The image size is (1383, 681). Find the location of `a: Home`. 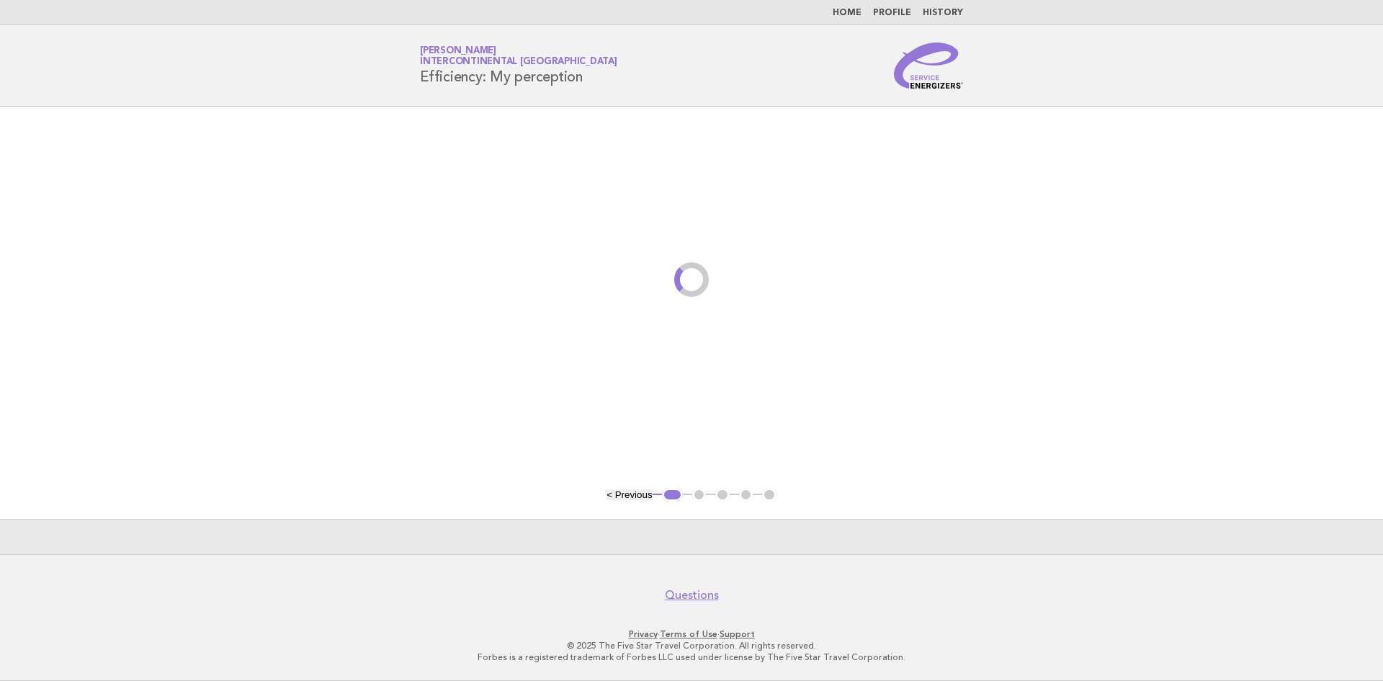

a: Home is located at coordinates (847, 13).